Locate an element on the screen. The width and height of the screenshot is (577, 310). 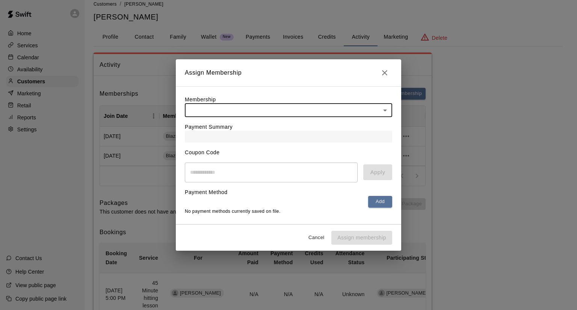
label: Payment Method is located at coordinates (206, 192).